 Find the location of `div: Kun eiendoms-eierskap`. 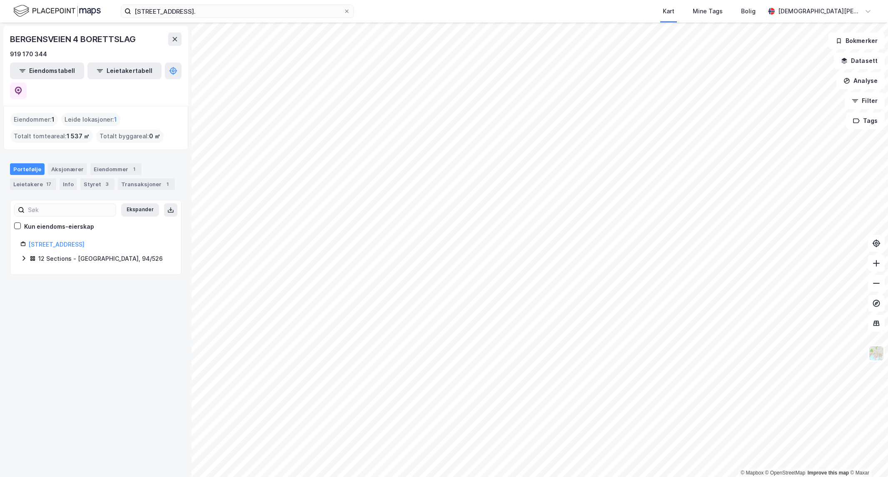

div: Kun eiendoms-eierskap is located at coordinates (59, 227).